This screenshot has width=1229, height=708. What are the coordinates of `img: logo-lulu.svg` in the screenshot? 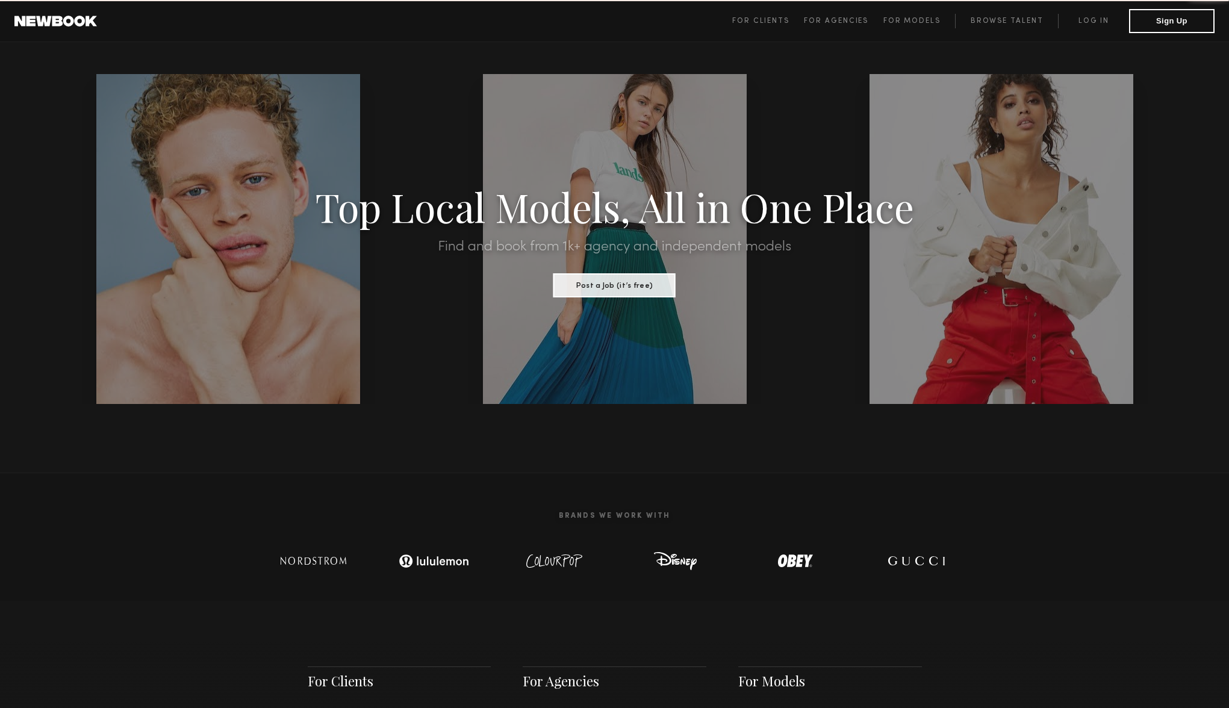 It's located at (434, 561).